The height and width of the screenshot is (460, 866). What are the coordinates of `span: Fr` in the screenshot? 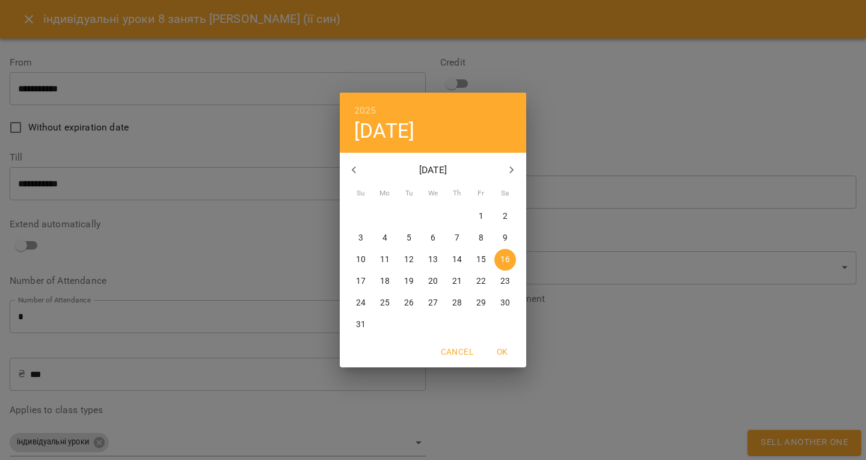 It's located at (481, 194).